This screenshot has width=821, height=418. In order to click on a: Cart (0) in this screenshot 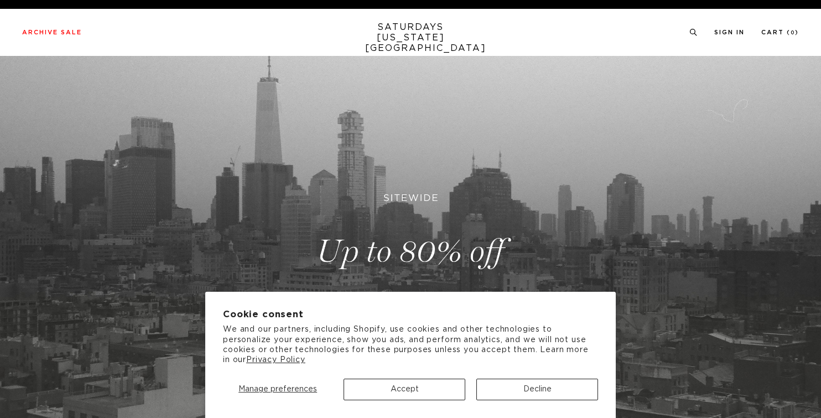, I will do `click(780, 32)`.